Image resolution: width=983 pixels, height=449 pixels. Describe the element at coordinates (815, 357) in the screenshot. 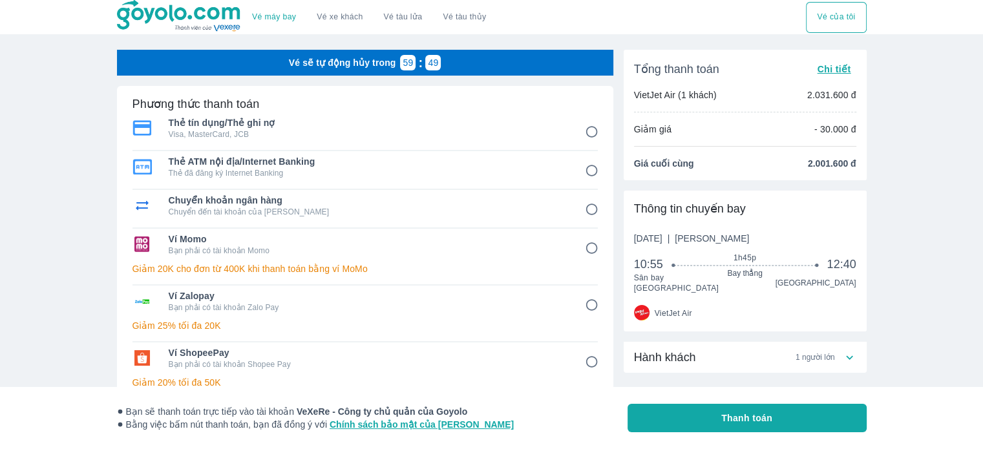

I see `span: 1 người lớn` at that location.